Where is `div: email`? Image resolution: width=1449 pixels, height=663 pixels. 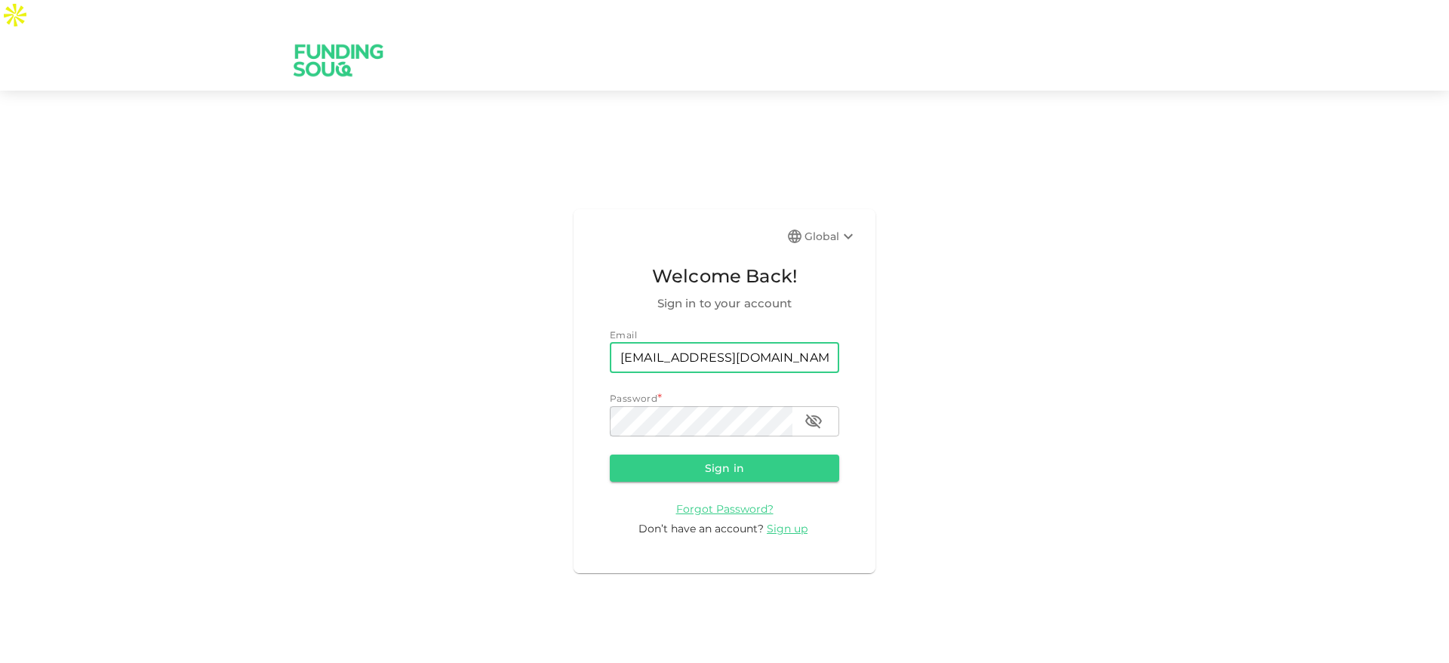 div: email is located at coordinates (725, 358).